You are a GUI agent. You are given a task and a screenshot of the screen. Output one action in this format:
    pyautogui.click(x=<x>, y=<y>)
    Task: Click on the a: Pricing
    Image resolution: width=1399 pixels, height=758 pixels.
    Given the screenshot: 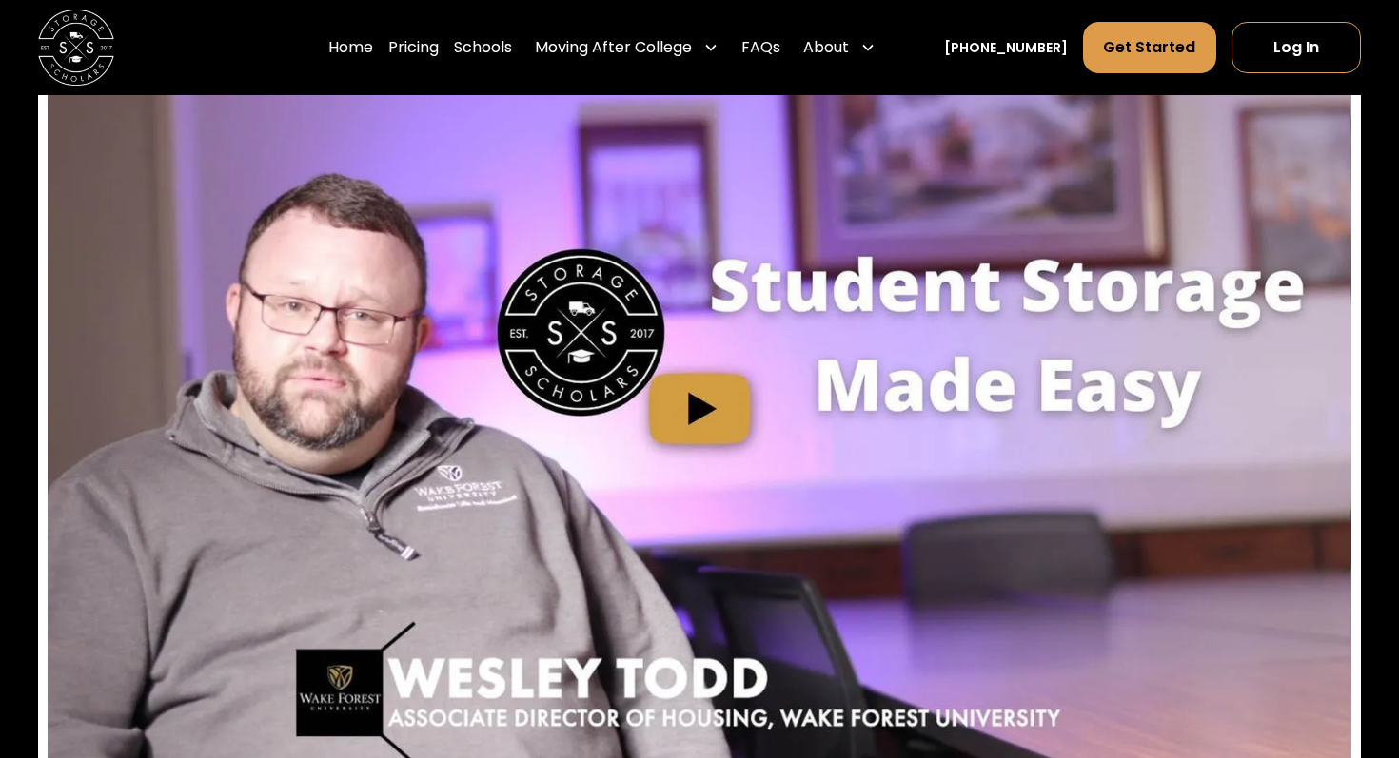 What is the action you would take?
    pyautogui.click(x=413, y=48)
    